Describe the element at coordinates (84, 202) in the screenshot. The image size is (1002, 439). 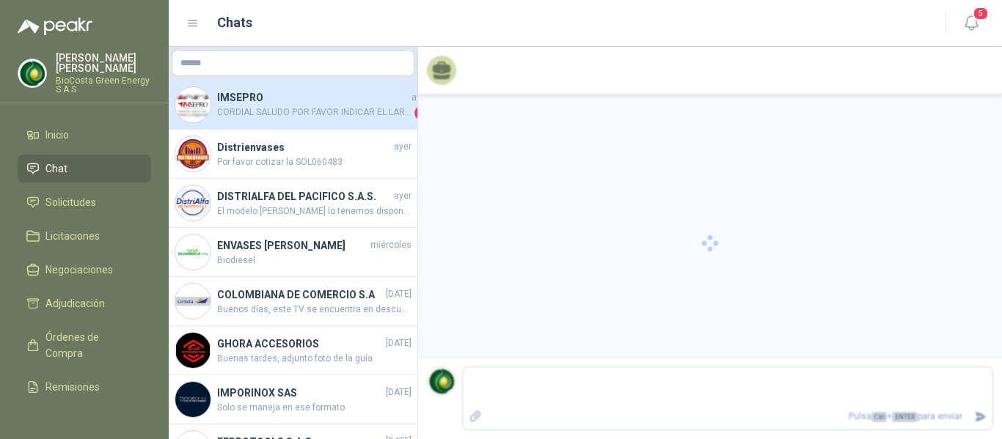
I see `a: Solicitudes` at that location.